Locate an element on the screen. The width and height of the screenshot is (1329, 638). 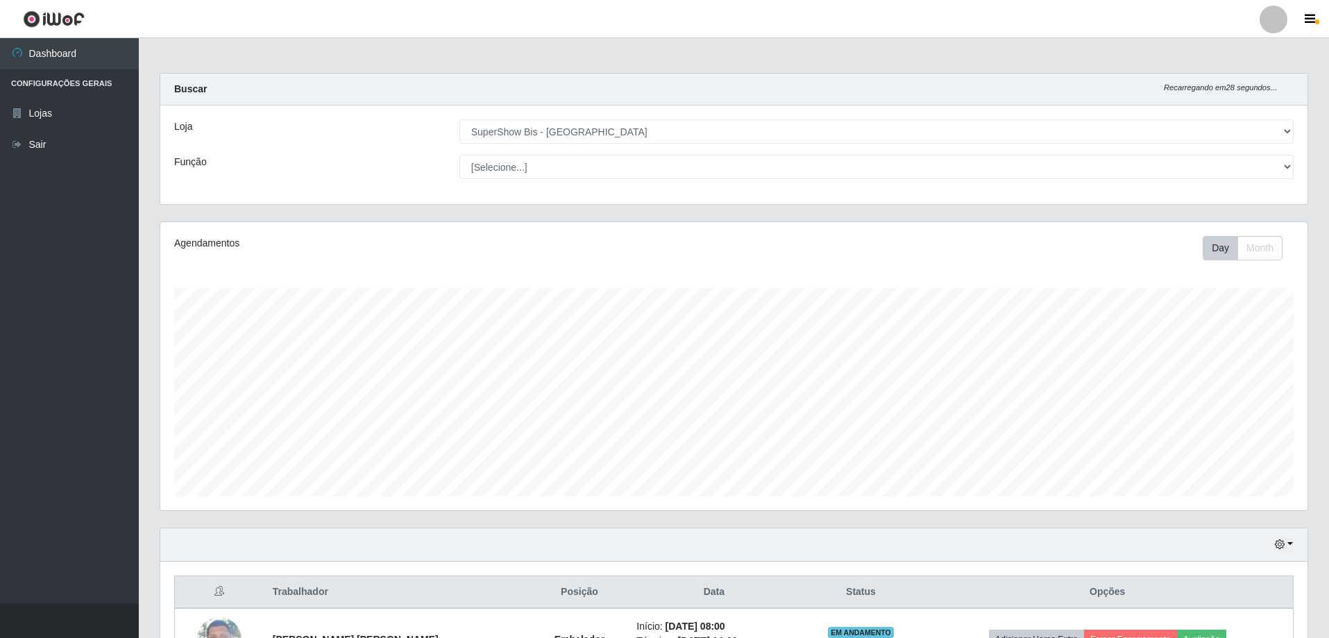
strong: Buscar is located at coordinates (190, 89).